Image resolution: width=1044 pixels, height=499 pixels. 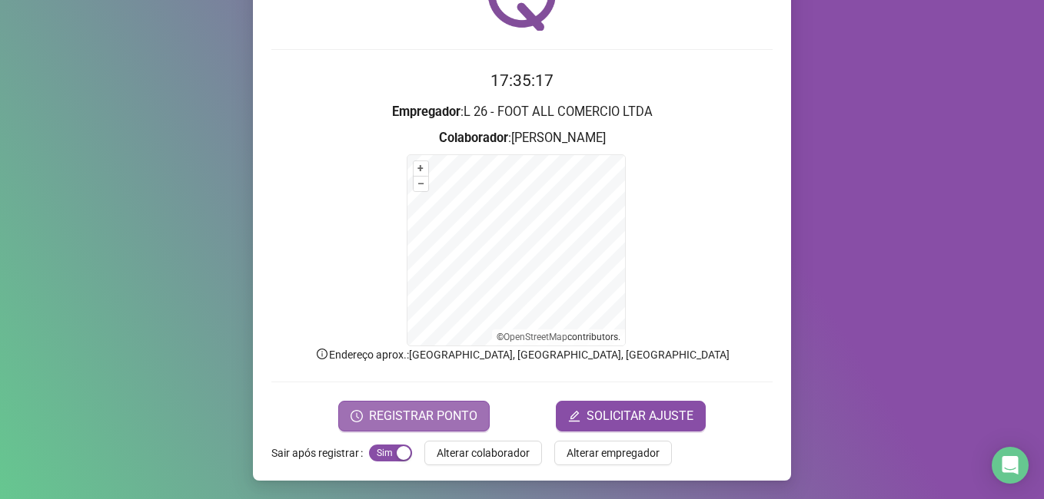 What do you see at coordinates (473, 138) in the screenshot?
I see `strong: Colaborador` at bounding box center [473, 138].